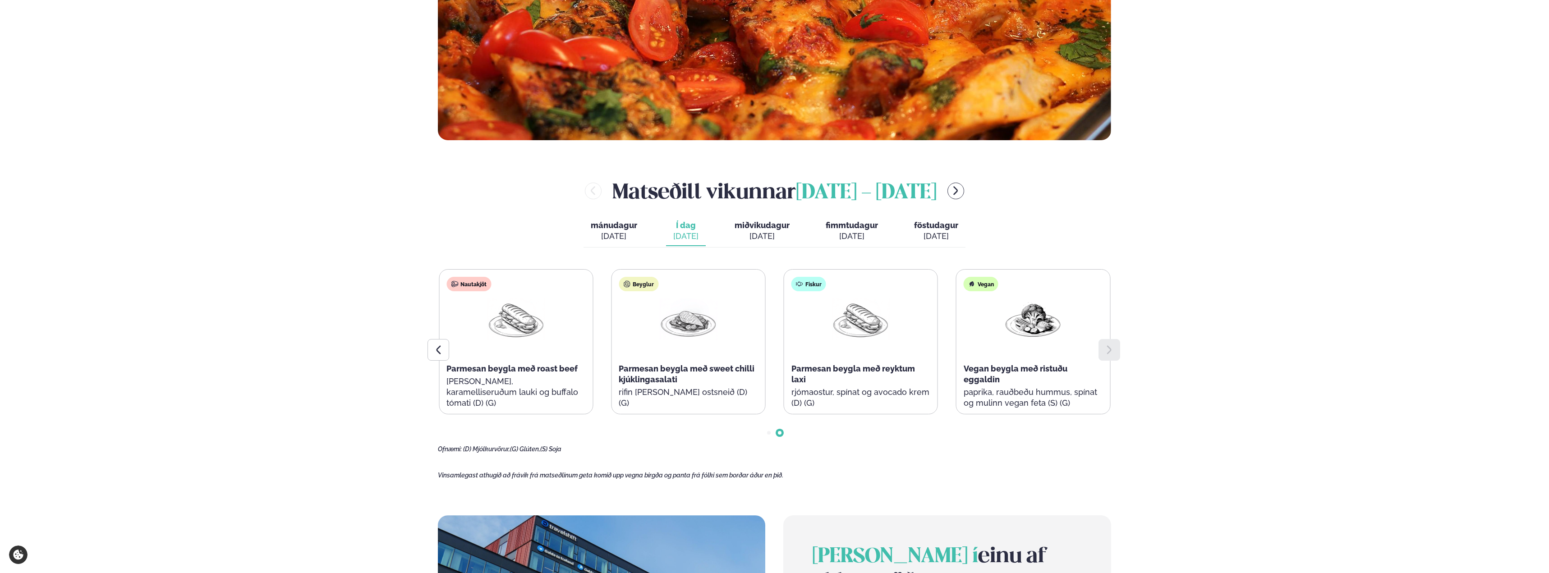  I want to click on h2: Matseðill vikunnar, so click(774, 191).